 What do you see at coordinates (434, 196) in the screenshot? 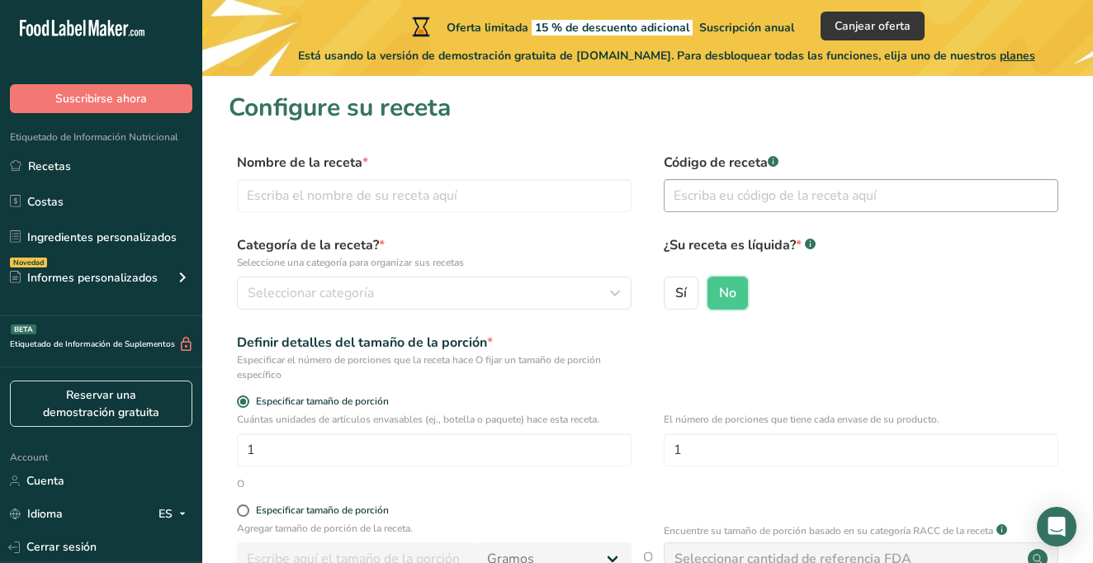
I see `input: Escriba el nombre de su receta aquí` at bounding box center [434, 196].